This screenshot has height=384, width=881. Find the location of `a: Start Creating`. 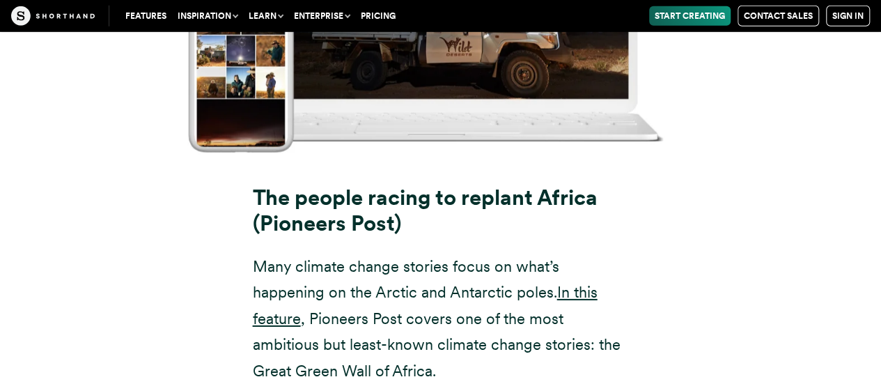

a: Start Creating is located at coordinates (689, 16).